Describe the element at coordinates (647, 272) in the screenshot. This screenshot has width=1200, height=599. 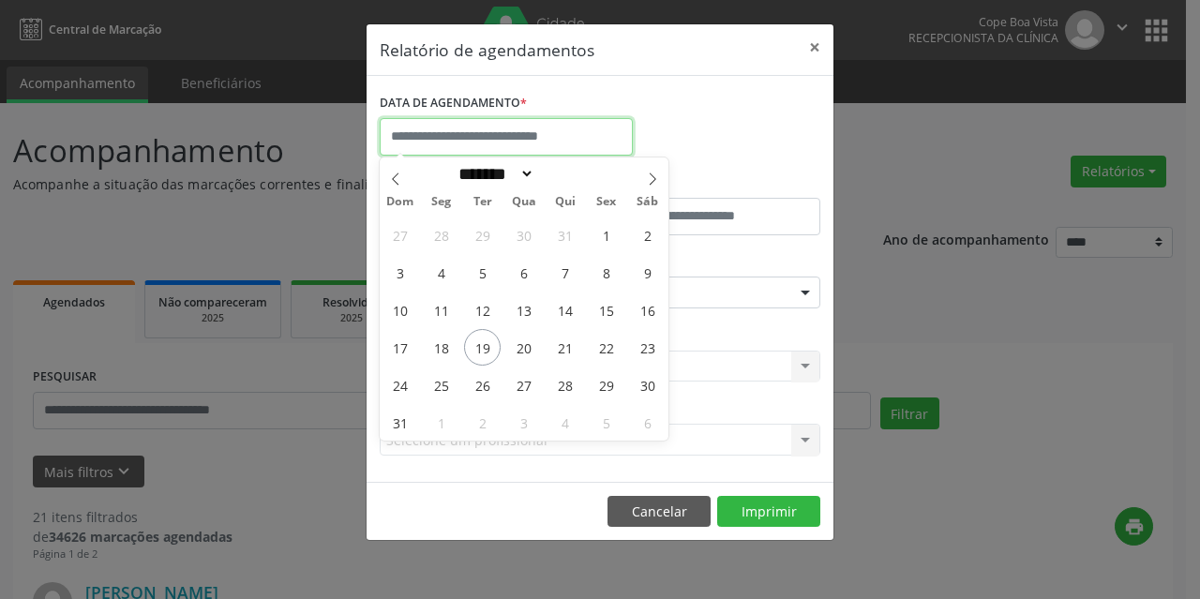
I see `span: Agosto 9, 2025` at that location.